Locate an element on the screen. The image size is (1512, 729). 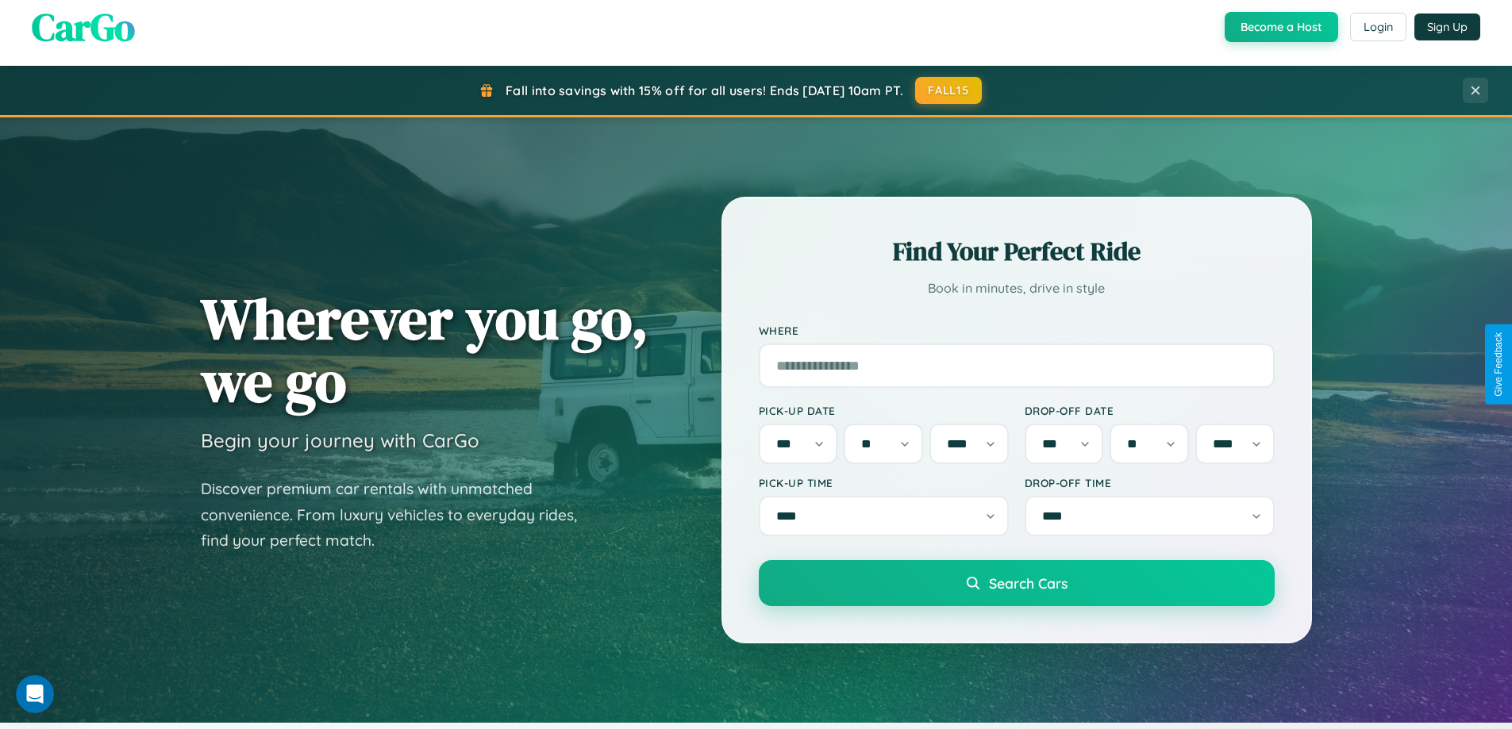
h1: Wherever you go, we go is located at coordinates (425, 350).